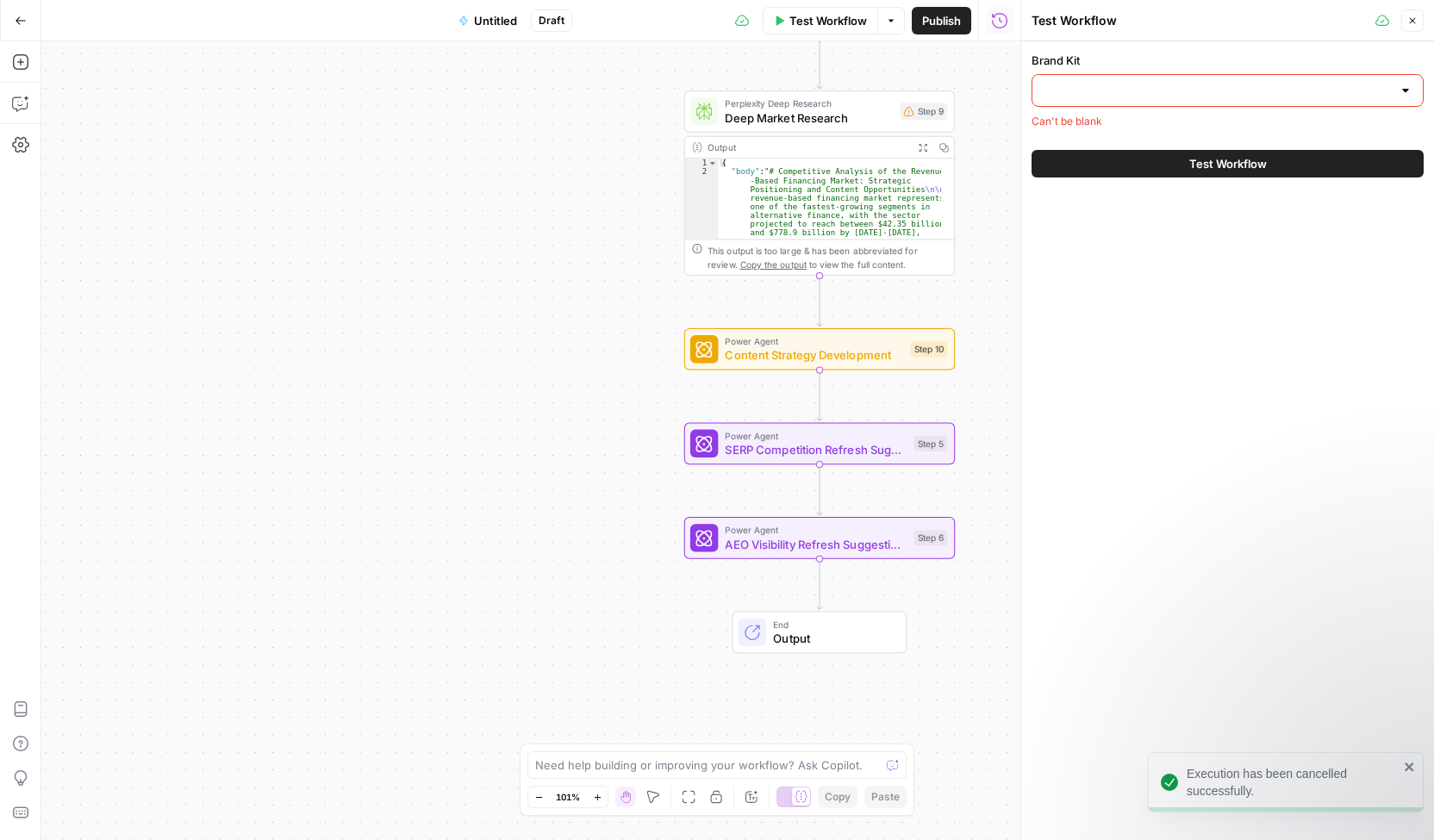  Describe the element at coordinates (1410, 767) in the screenshot. I see `button: close` at that location.